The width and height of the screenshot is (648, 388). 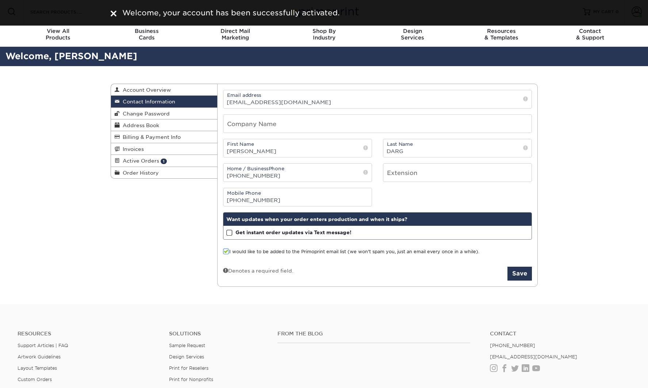 I want to click on div: Services, so click(x=413, y=34).